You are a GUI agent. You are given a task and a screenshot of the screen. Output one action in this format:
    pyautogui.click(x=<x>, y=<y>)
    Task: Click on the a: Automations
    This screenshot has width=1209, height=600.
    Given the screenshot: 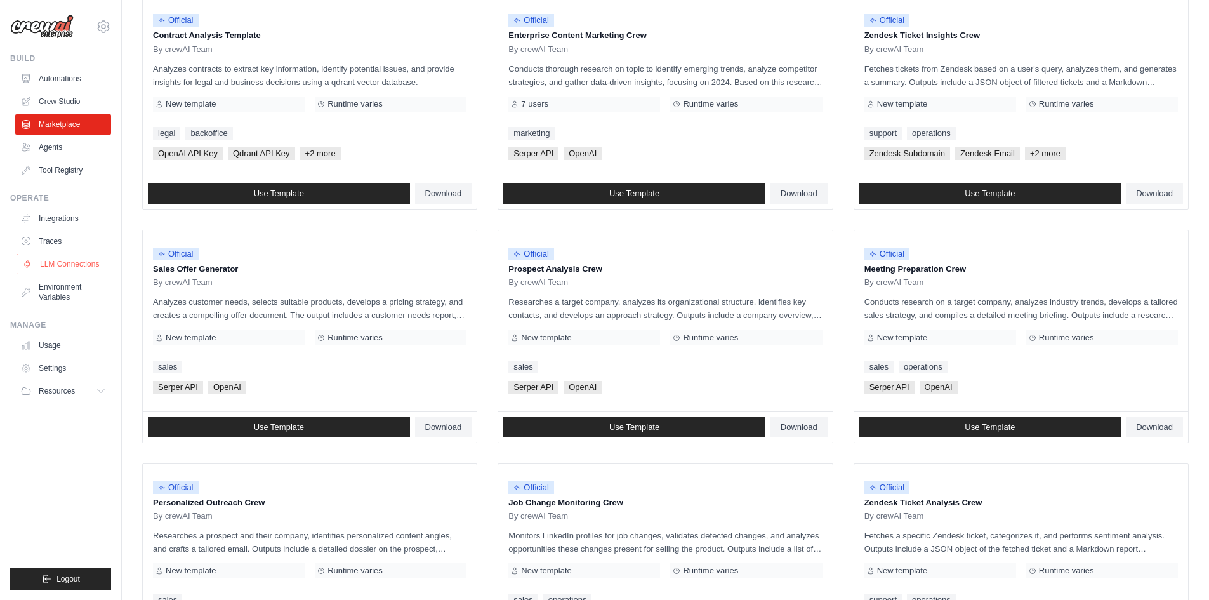 What is the action you would take?
    pyautogui.click(x=63, y=79)
    